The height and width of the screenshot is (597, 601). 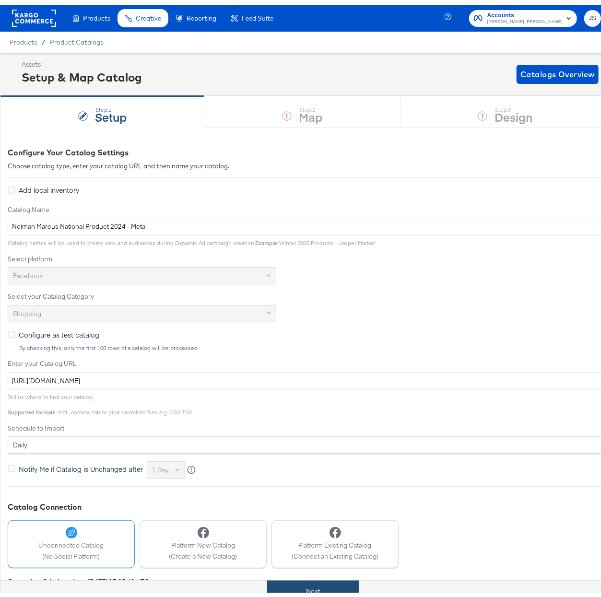 What do you see at coordinates (82, 59) in the screenshot?
I see `div: Assets` at bounding box center [82, 59].